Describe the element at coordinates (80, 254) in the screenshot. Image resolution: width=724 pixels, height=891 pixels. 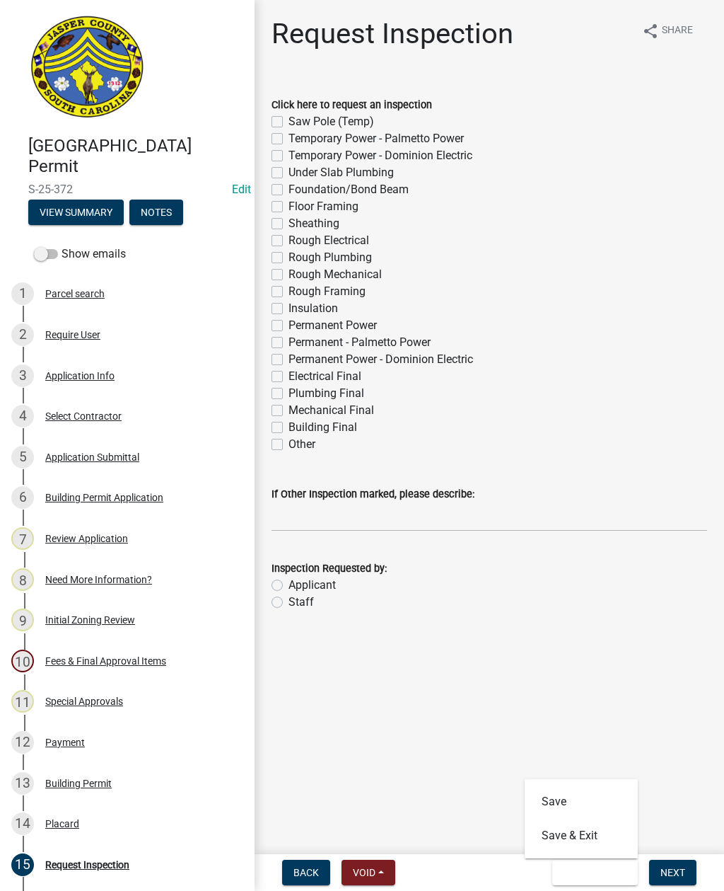
I see `label: Show emails` at that location.